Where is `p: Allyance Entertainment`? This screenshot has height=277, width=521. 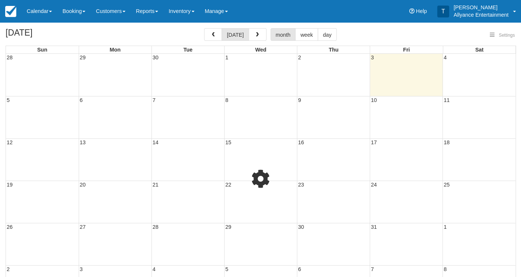 p: Allyance Entertainment is located at coordinates (481, 15).